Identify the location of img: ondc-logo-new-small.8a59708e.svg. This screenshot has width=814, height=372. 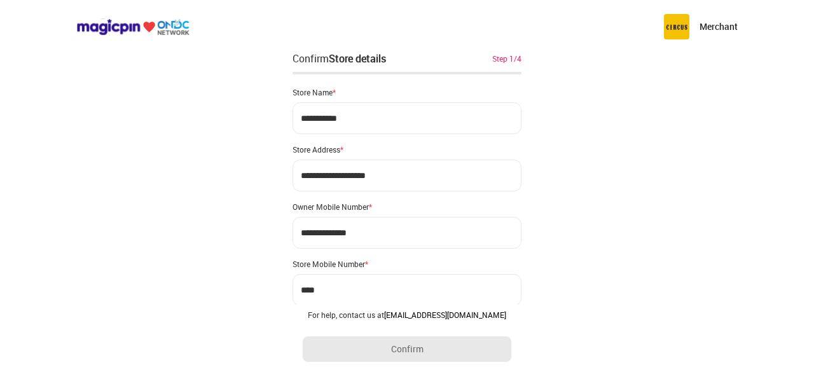
(133, 27).